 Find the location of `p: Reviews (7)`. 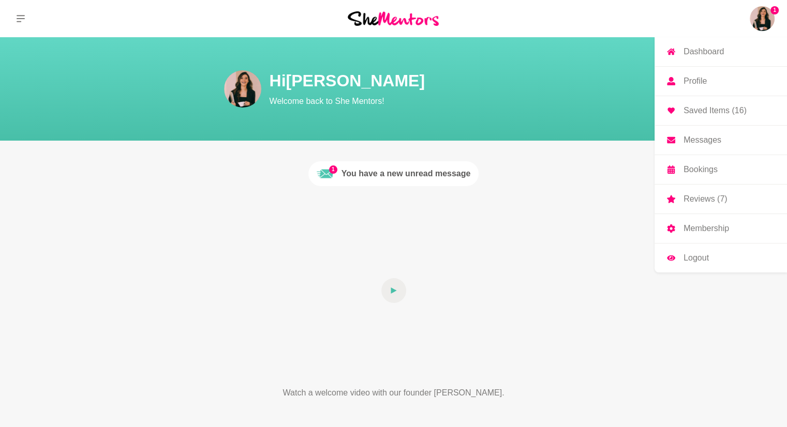

p: Reviews (7) is located at coordinates (705, 199).